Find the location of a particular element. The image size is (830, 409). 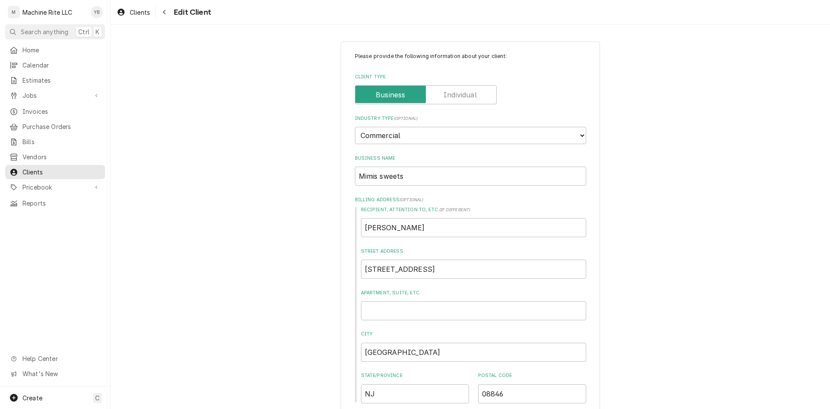

label: City is located at coordinates (474, 334).